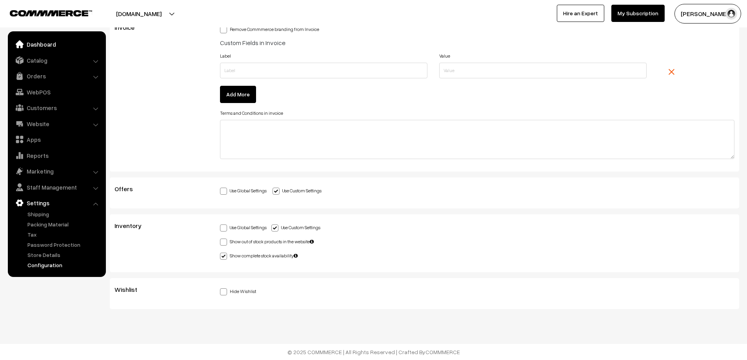 The width and height of the screenshot is (747, 360). I want to click on label: Hide Wishlist, so click(238, 291).